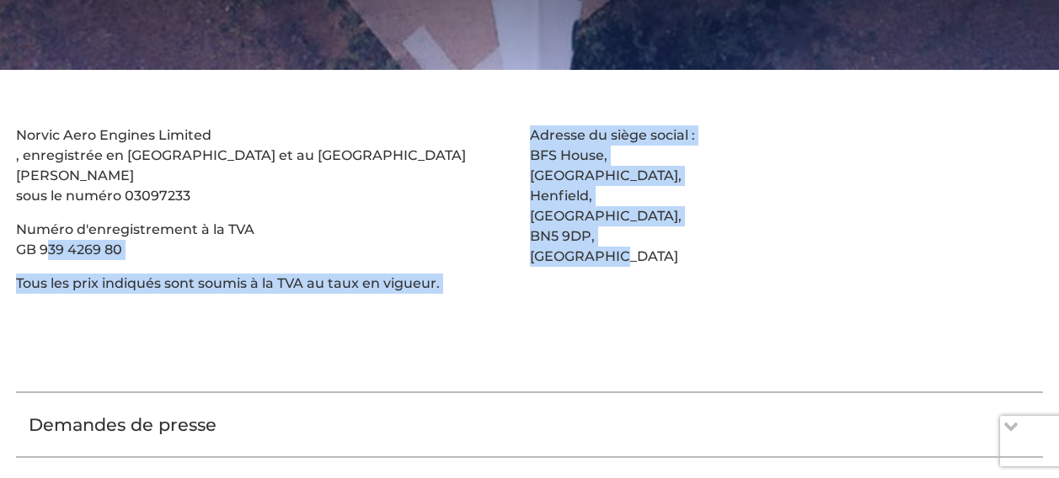 The image size is (1059, 478). Describe the element at coordinates (227, 283) in the screenshot. I see `font: Tous les prix indiqués sont soumis à la TVA au taux en vigueur.` at that location.